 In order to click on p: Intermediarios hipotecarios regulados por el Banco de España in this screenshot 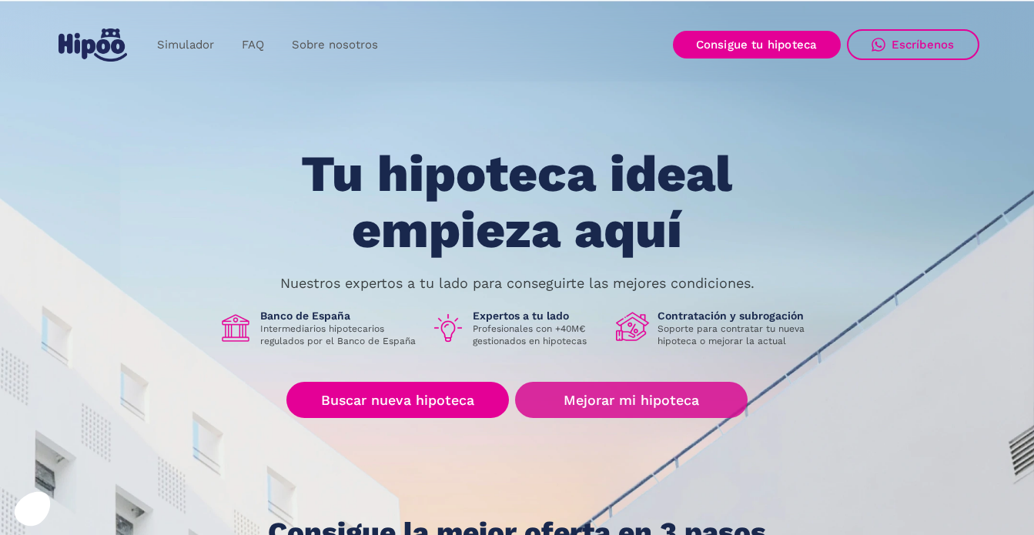, I will do `click(339, 335)`.